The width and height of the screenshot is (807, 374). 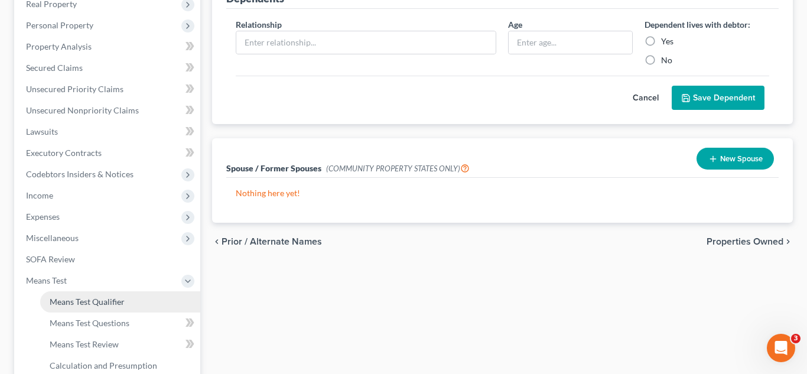 What do you see at coordinates (274, 168) in the screenshot?
I see `span: Spouse / Former Spouses` at bounding box center [274, 168].